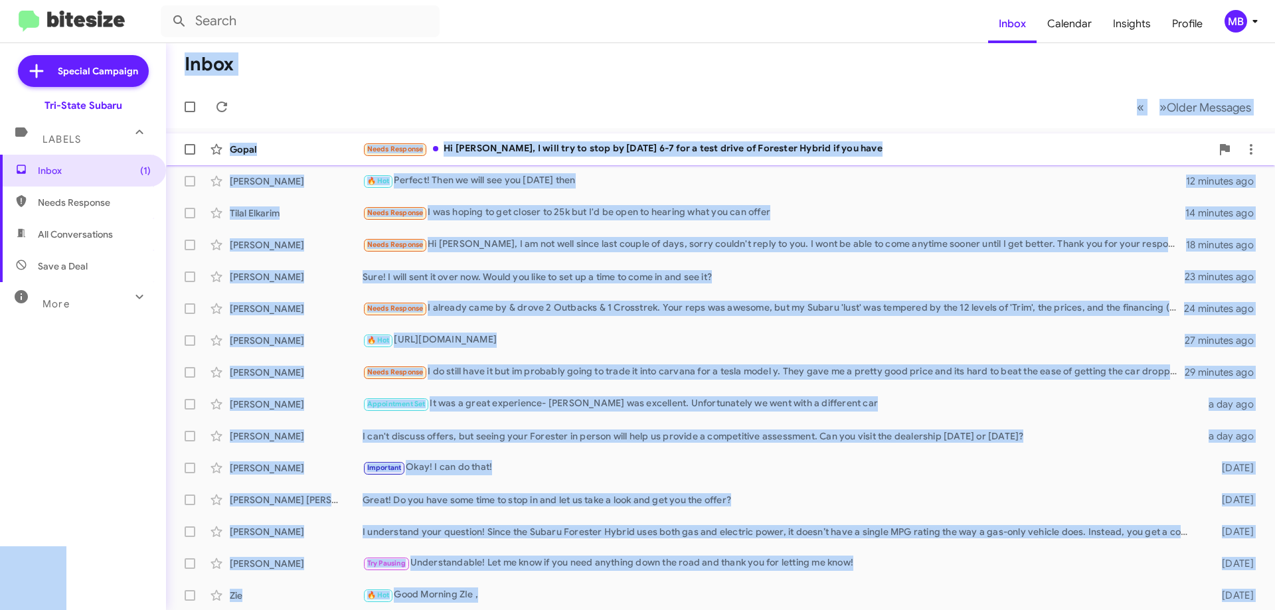  I want to click on h1: Inbox, so click(209, 64).